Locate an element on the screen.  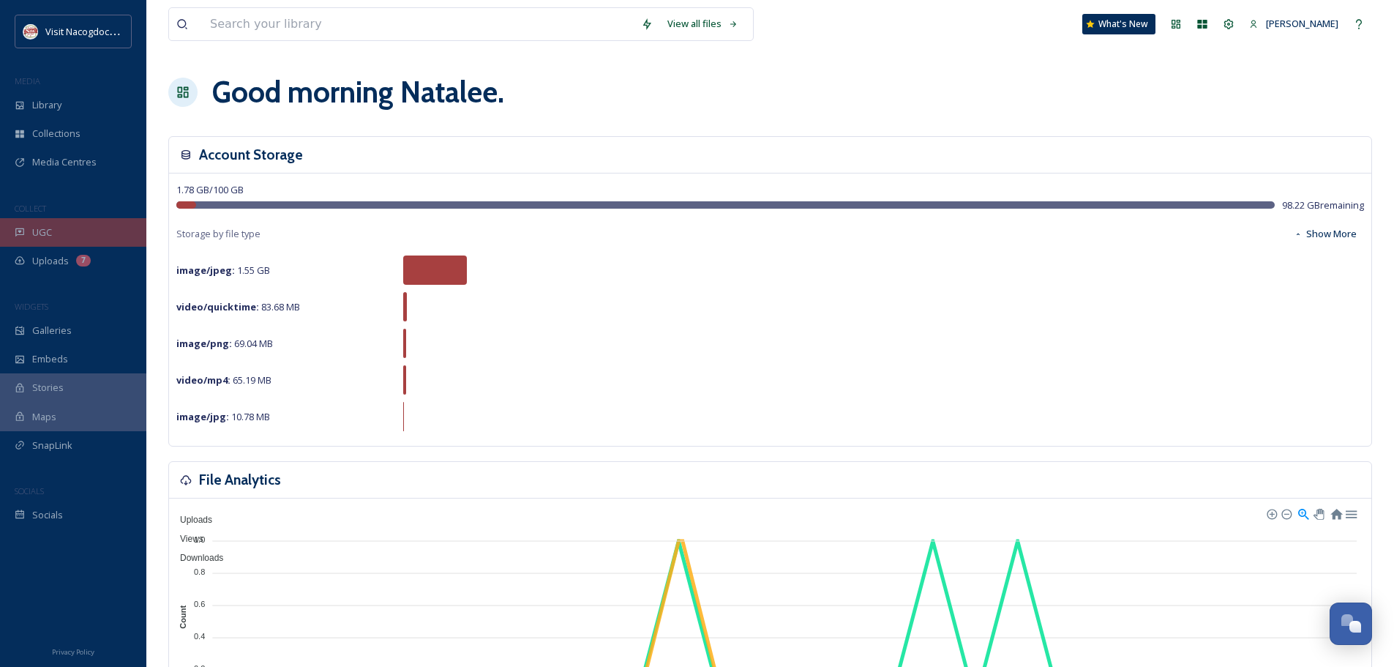
span: Maps is located at coordinates (44, 416).